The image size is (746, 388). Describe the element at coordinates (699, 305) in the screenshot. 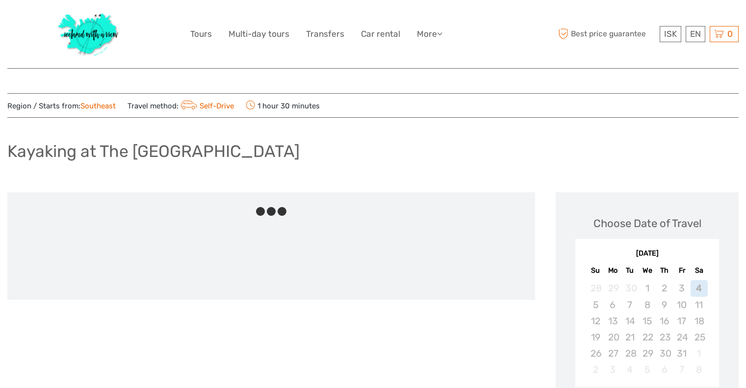

I see `div: Not available Saturday, October 11th, 2025` at that location.